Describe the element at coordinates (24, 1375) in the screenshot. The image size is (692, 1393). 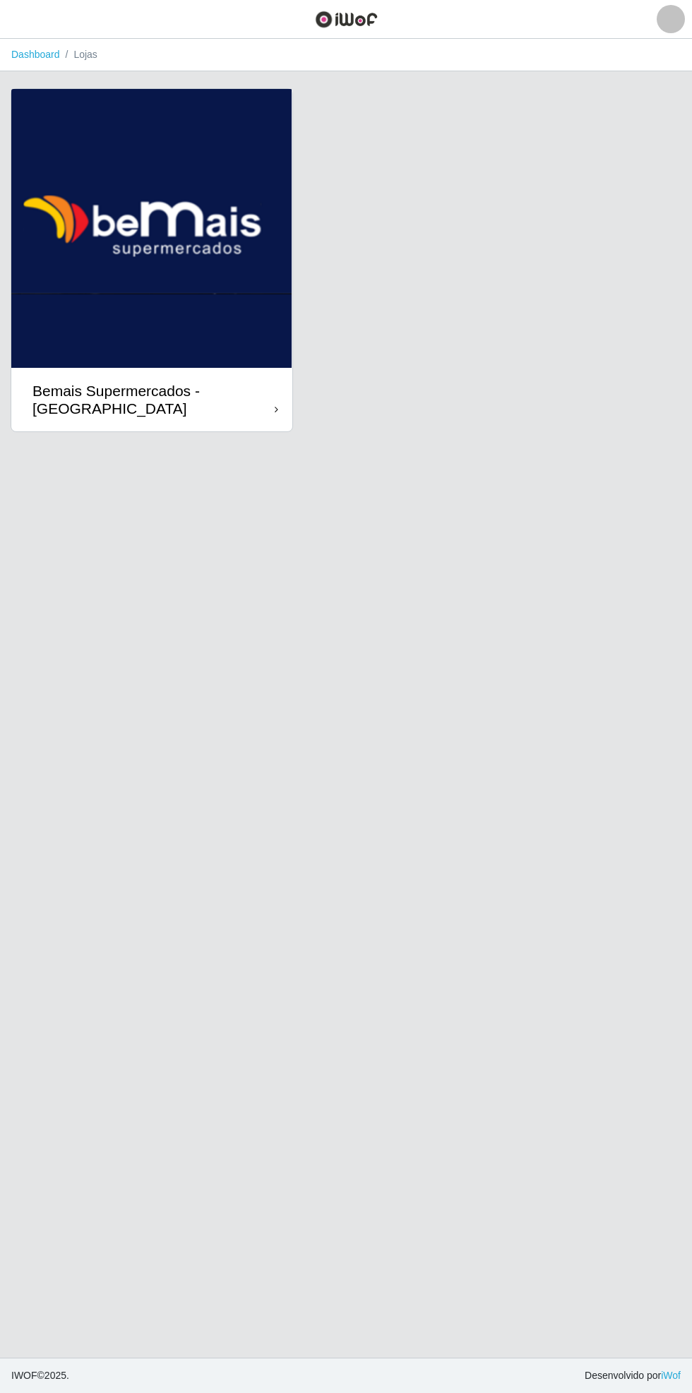
I see `span: IWOF` at that location.